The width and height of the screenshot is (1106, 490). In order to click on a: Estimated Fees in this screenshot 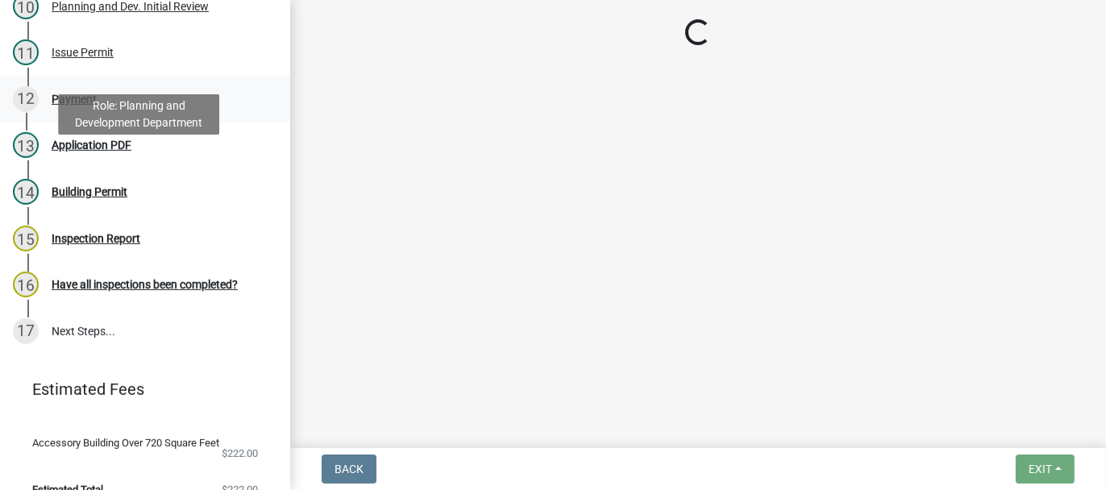, I will do `click(139, 389)`.